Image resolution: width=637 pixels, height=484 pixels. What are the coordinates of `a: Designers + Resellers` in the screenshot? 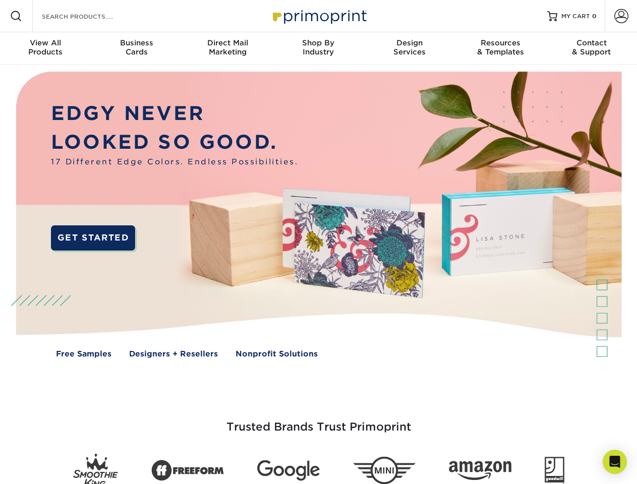 It's located at (173, 354).